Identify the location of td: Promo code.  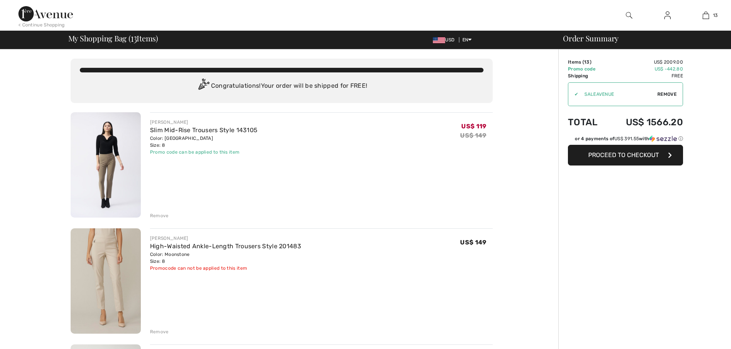
(587, 69).